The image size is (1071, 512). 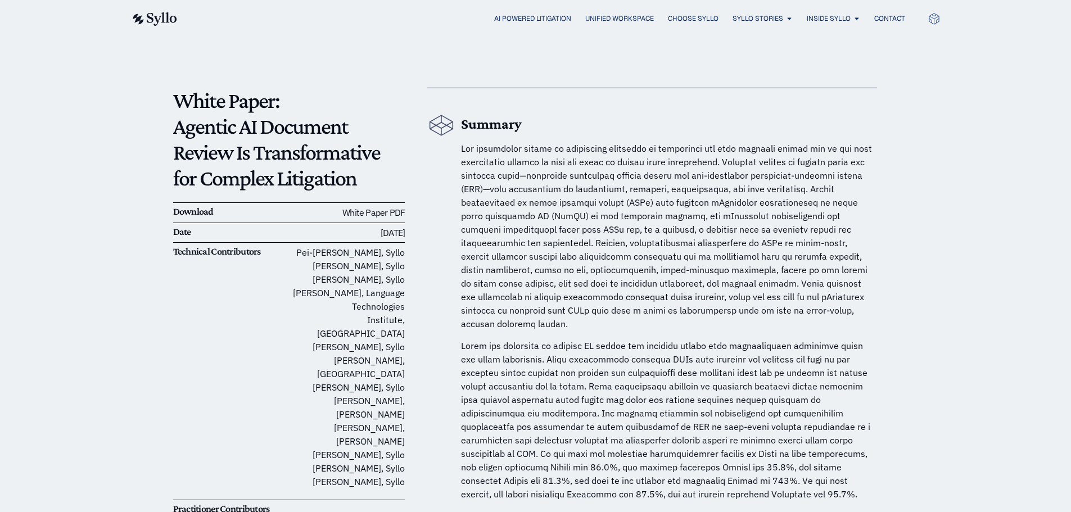 I want to click on p: Lorem ips dolorsita co adipisc EL seddoe tem incididu utlabo etdo magnaaliquaen adminimve quisn e..., so click(x=669, y=420).